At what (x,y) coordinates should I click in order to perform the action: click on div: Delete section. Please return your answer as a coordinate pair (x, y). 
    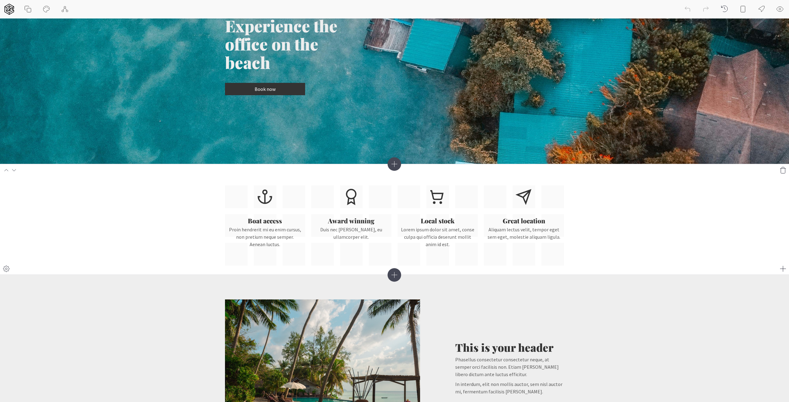
    Looking at the image, I should click on (782, 170).